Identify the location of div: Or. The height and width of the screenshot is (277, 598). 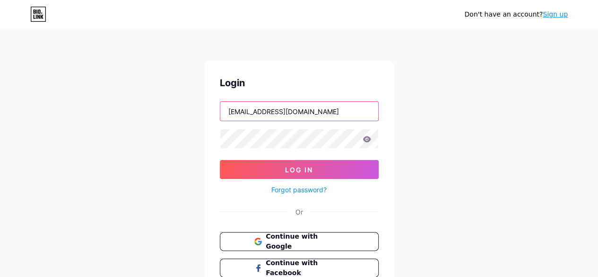
(299, 211).